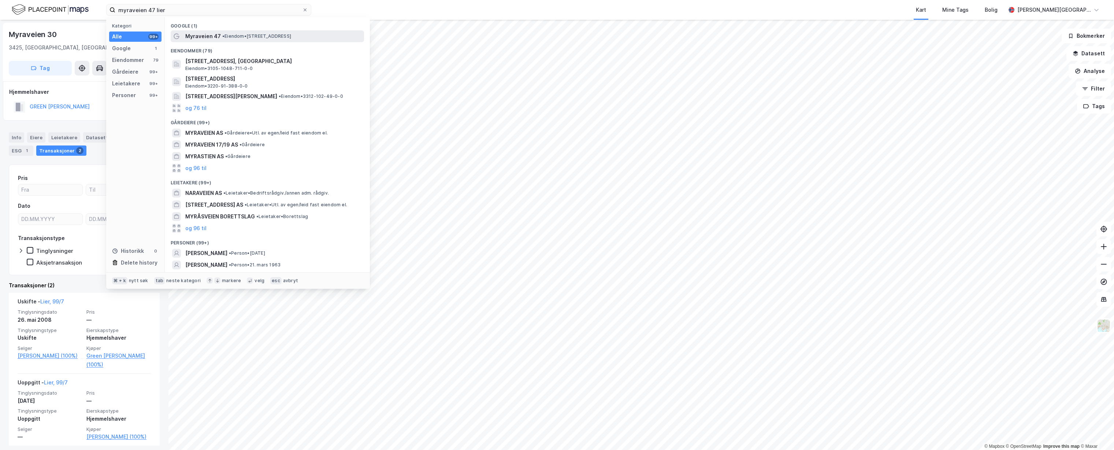 The image size is (1114, 450). What do you see at coordinates (50, 312) in the screenshot?
I see `span: Tinglysningsdato` at bounding box center [50, 312].